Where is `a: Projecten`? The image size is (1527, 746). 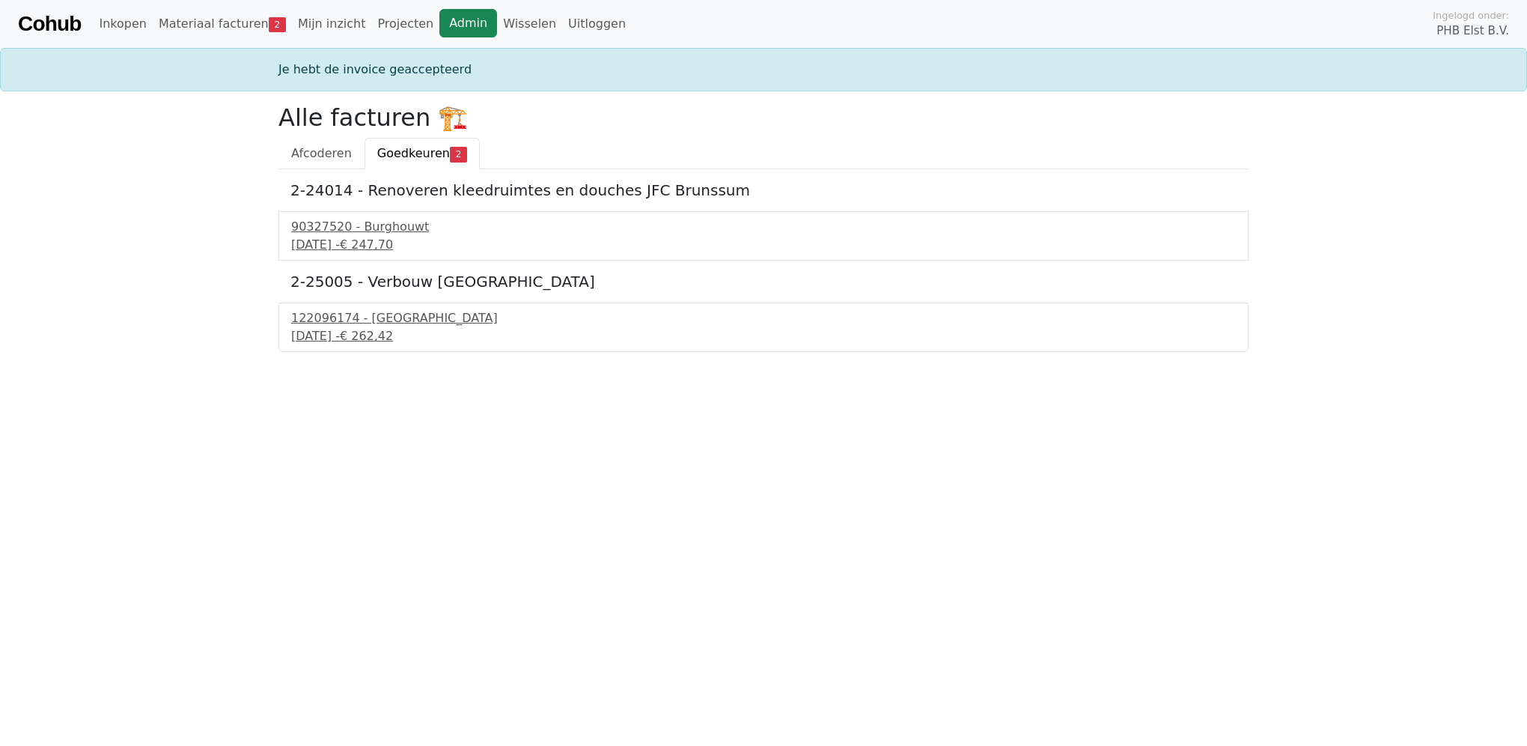 a: Projecten is located at coordinates (405, 24).